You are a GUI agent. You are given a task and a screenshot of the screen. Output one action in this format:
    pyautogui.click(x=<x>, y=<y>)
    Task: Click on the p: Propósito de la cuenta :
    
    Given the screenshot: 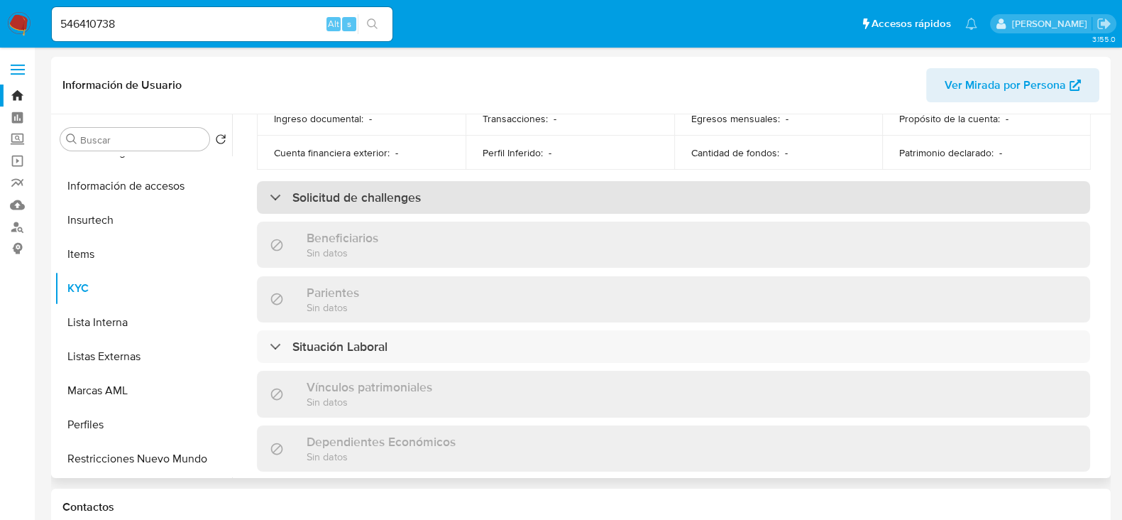 What is the action you would take?
    pyautogui.click(x=950, y=119)
    